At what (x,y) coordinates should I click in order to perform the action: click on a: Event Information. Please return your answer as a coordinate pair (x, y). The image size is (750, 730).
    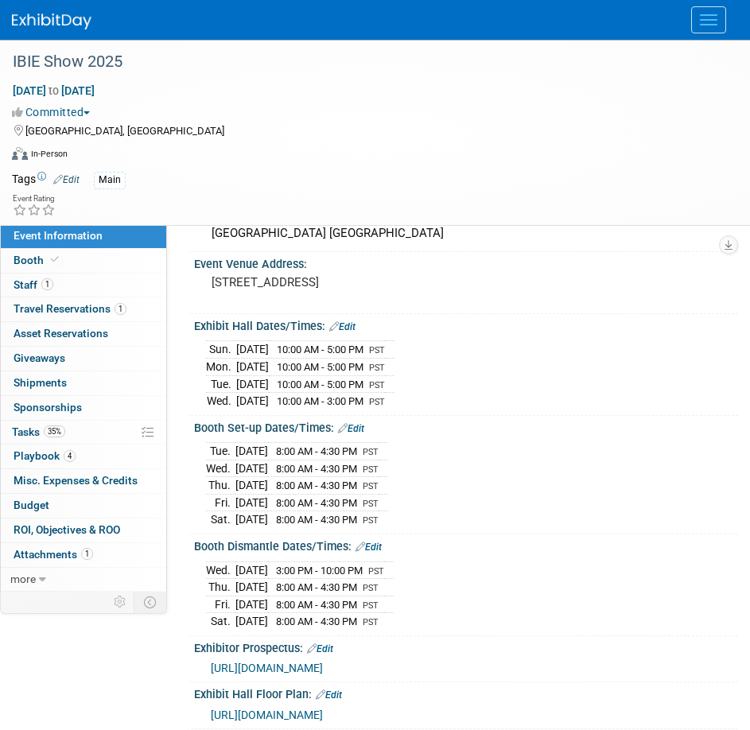
    Looking at the image, I should click on (83, 236).